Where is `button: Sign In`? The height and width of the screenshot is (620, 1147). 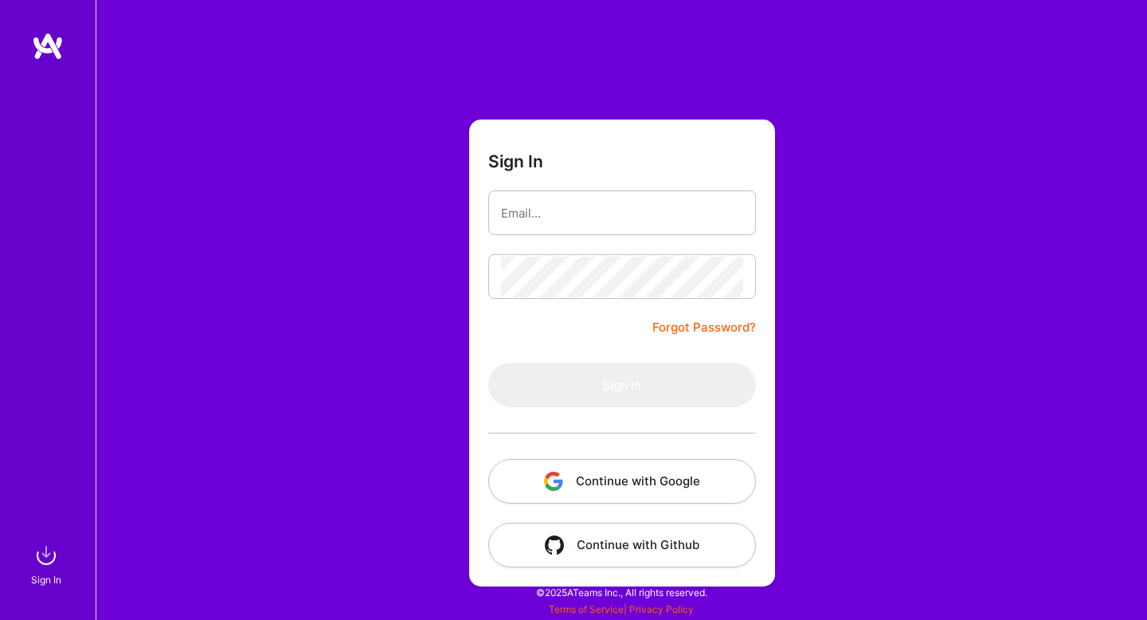 button: Sign In is located at coordinates (622, 385).